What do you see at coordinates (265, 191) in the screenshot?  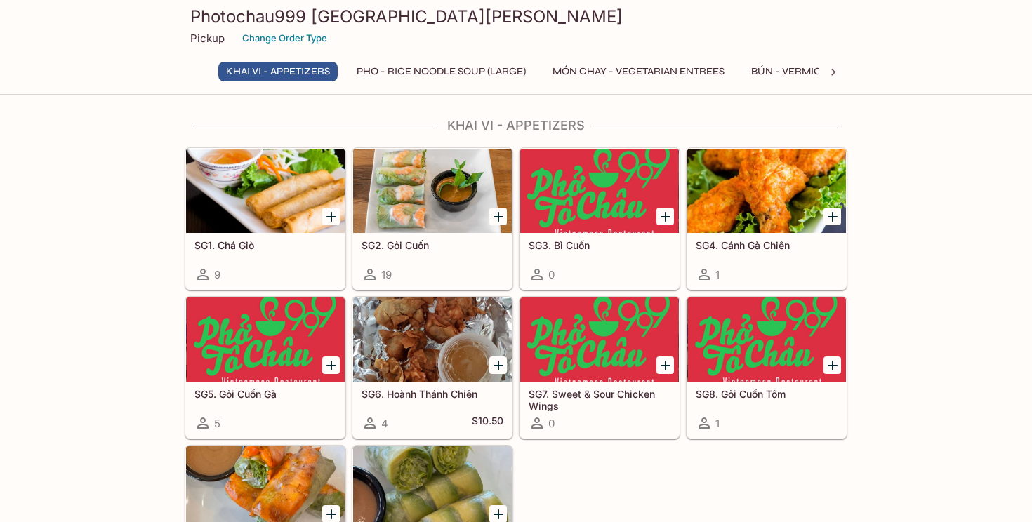 I see `div: SG1. Chá Giò` at bounding box center [265, 191].